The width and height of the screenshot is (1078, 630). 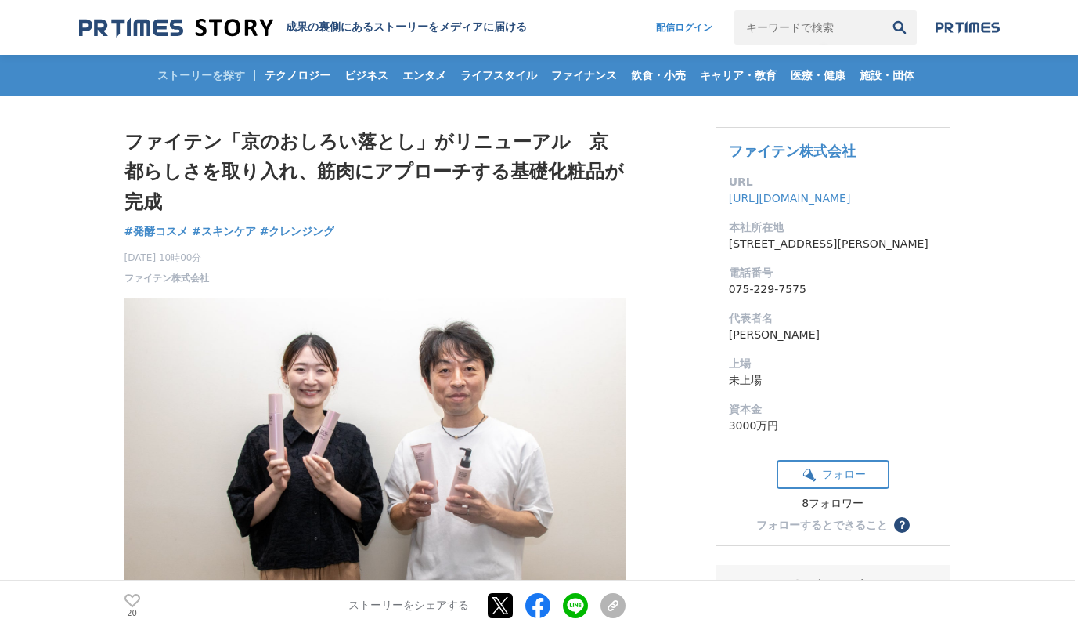 What do you see at coordinates (833, 425) in the screenshot?
I see `dd: 3000万円` at bounding box center [833, 425].